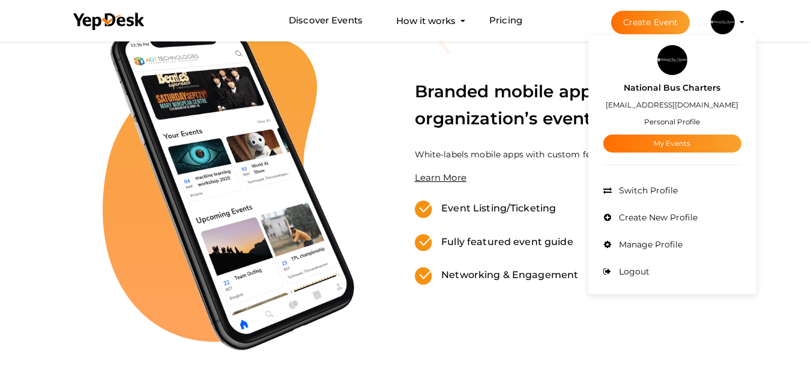 This screenshot has width=811, height=385. I want to click on span: Manage Profile, so click(649, 244).